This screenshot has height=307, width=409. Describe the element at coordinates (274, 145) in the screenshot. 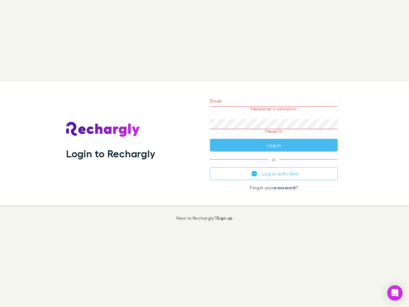

I see `button: Log in` at that location.